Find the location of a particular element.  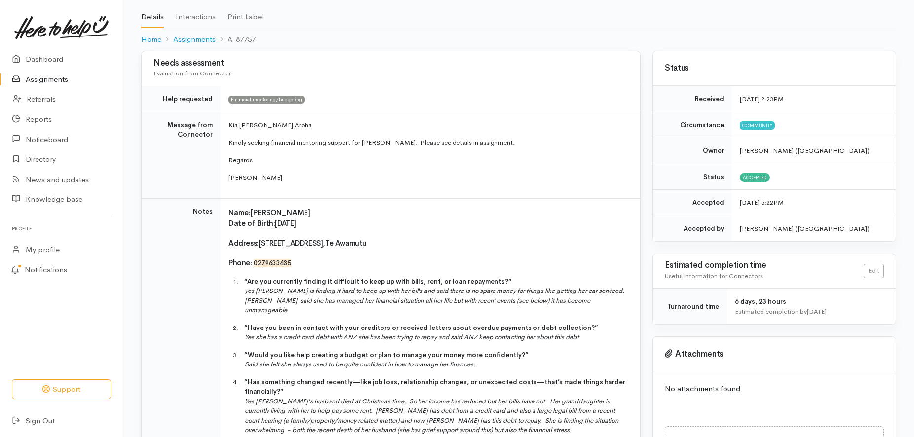

span: “Has something changed recently—like job loss, relationship changes, or unexpected costs—that’s m... is located at coordinates (435, 387).